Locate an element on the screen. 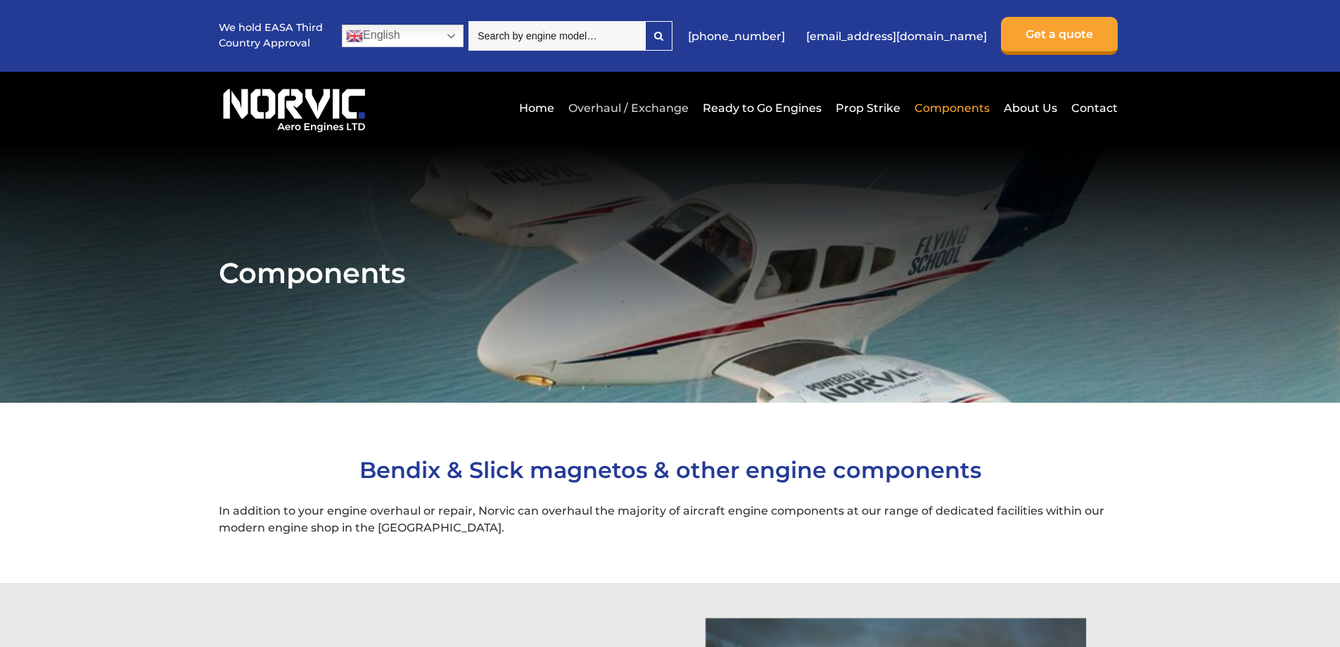 The width and height of the screenshot is (1340, 647). p: We hold EASA Third Country Approval is located at coordinates (272, 35).